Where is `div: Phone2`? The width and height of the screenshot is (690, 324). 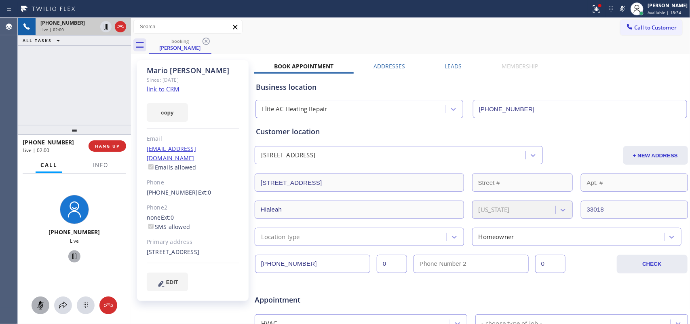
div: Phone2 is located at coordinates (193, 207).